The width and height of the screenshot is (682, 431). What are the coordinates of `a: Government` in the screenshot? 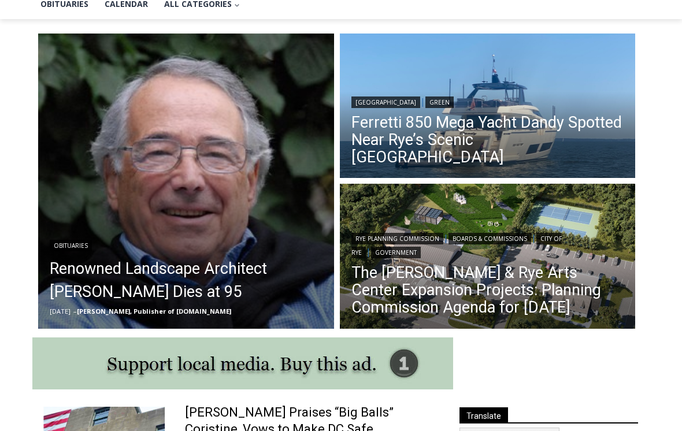 It's located at (396, 253).